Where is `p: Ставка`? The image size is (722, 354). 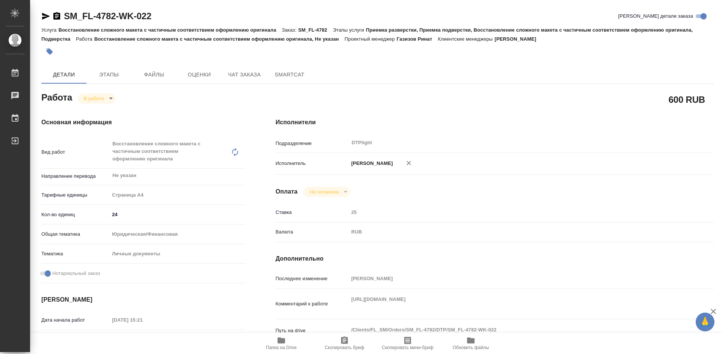
p: Ставка is located at coordinates (312, 212).